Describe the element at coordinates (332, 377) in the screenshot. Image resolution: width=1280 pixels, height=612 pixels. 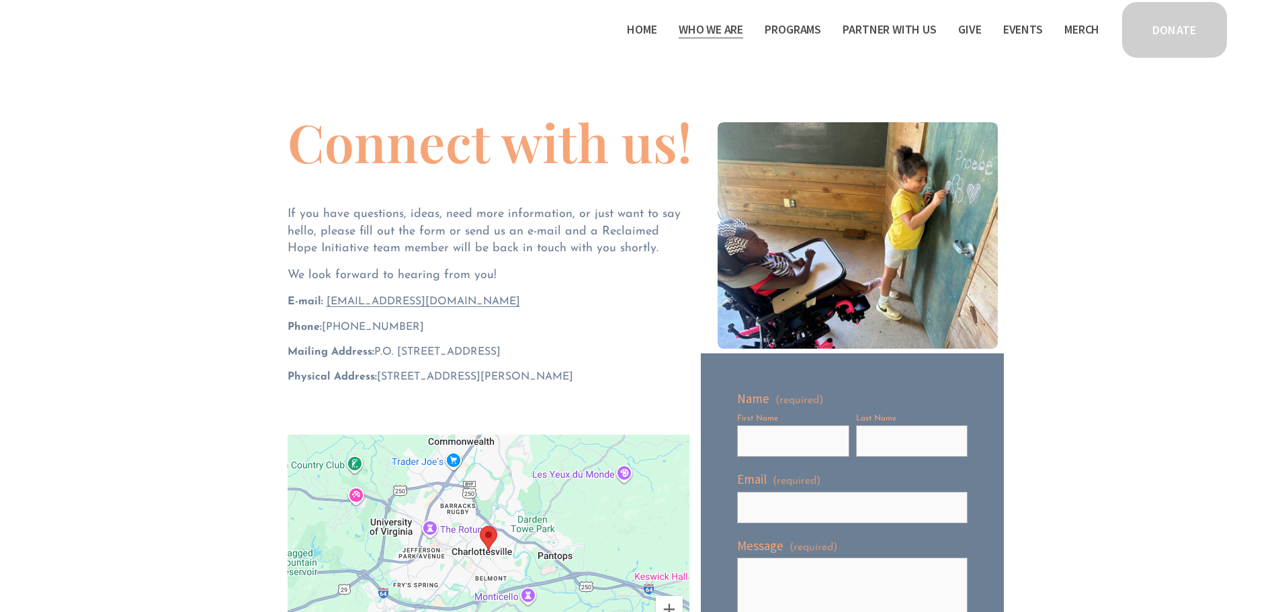
I see `strong: Physical Address:` at that location.